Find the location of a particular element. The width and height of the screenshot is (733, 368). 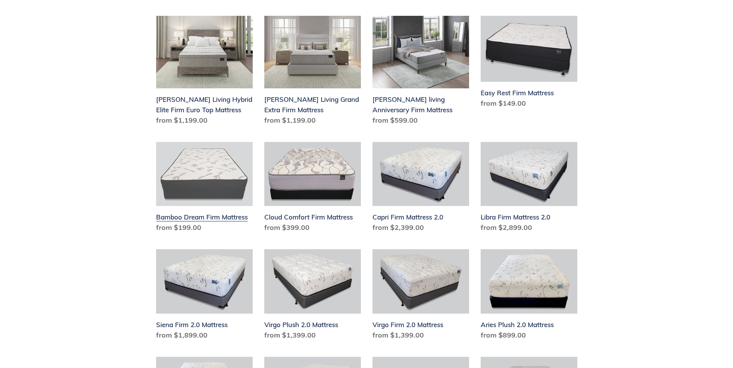

a: Cloud Comfort Firm Mattress is located at coordinates (312, 189).